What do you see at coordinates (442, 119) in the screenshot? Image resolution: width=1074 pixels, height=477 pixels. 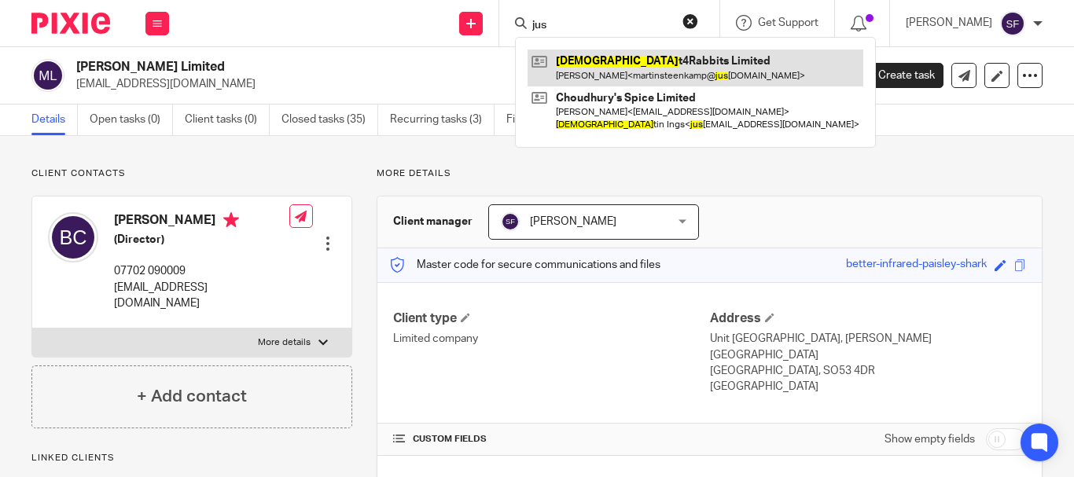 I see `a: Recurring tasks (3)` at bounding box center [442, 119].